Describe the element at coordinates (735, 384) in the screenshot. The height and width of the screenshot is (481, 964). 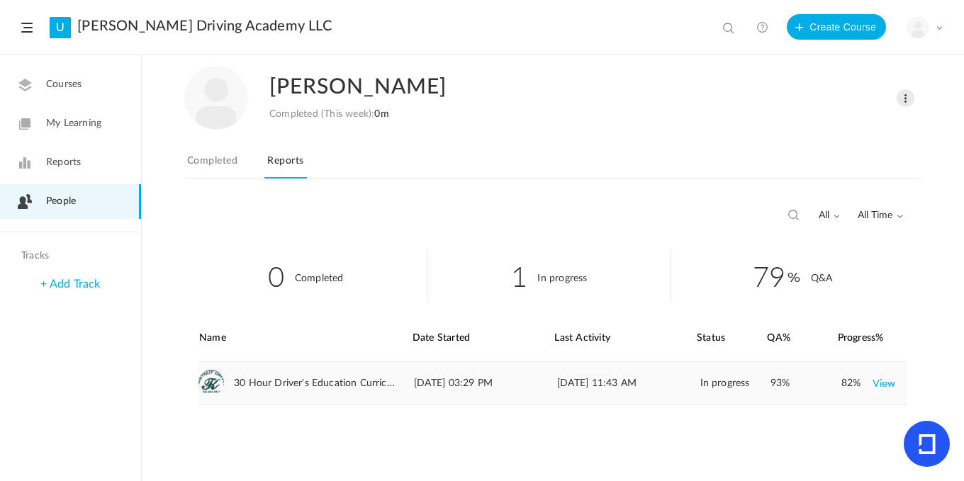
I see `div: In progress` at that location.